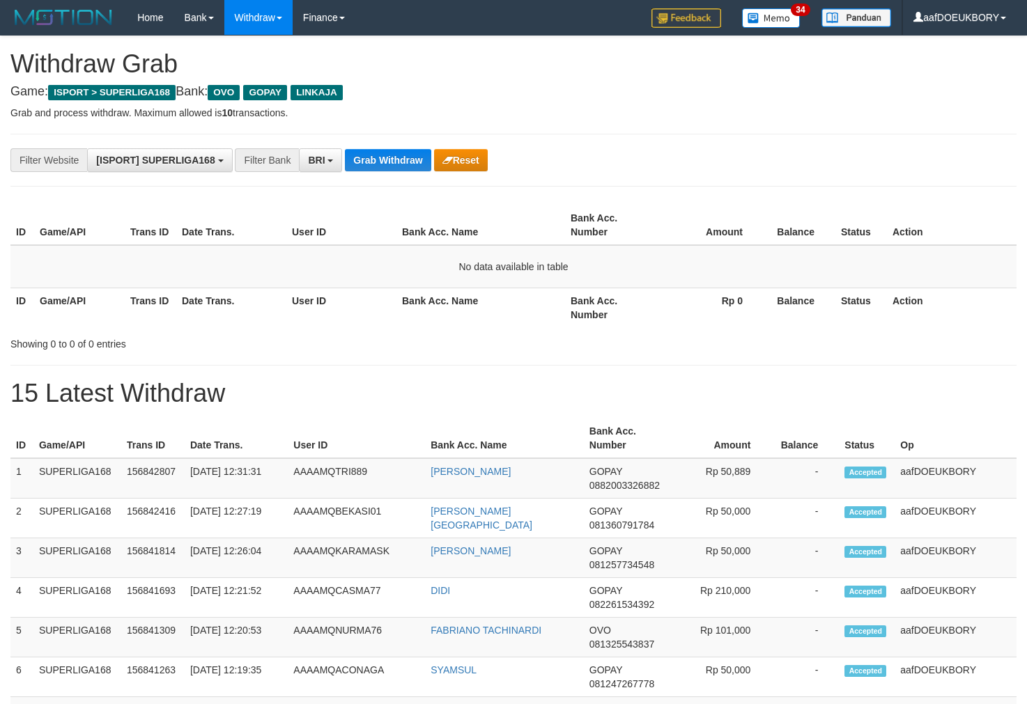 This screenshot has width=1027, height=704. What do you see at coordinates (153, 677) in the screenshot?
I see `td: 156841263` at bounding box center [153, 677].